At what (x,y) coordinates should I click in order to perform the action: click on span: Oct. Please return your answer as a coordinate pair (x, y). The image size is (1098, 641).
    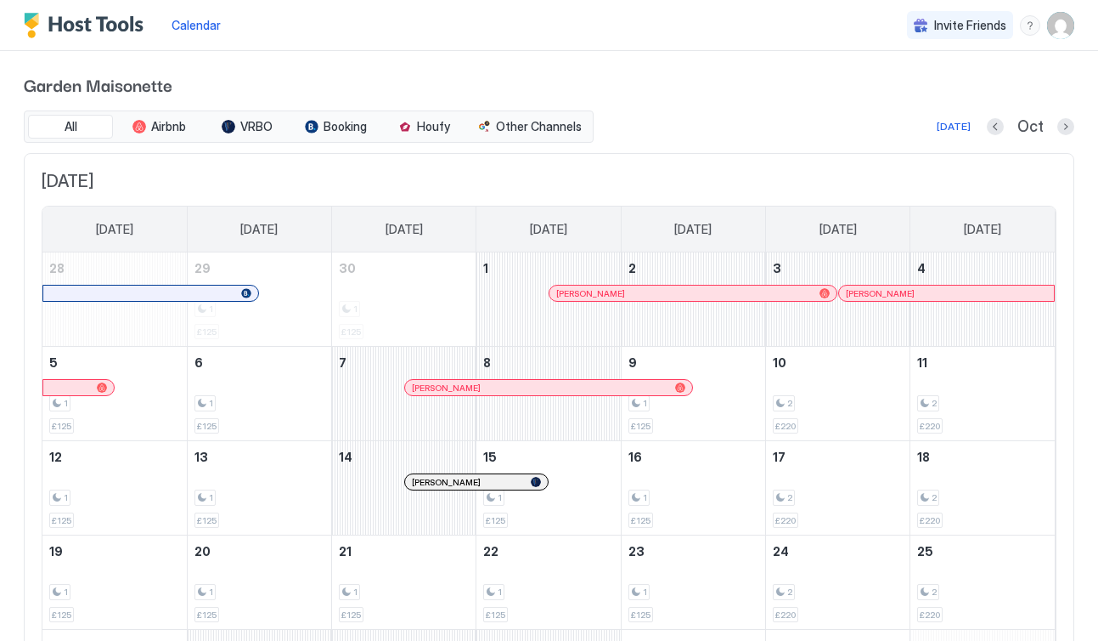
    Looking at the image, I should click on (1030, 127).